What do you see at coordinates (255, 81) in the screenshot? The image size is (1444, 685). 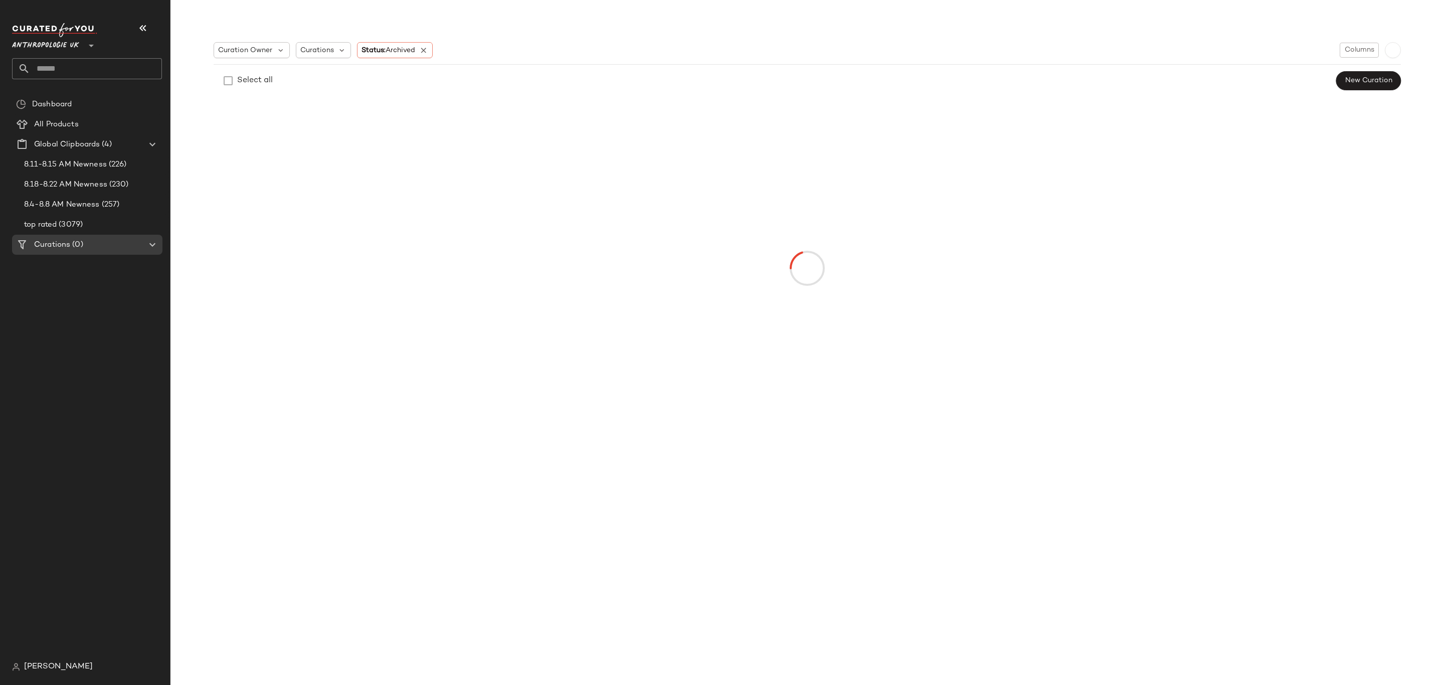 I see `div: Select all` at bounding box center [255, 81].